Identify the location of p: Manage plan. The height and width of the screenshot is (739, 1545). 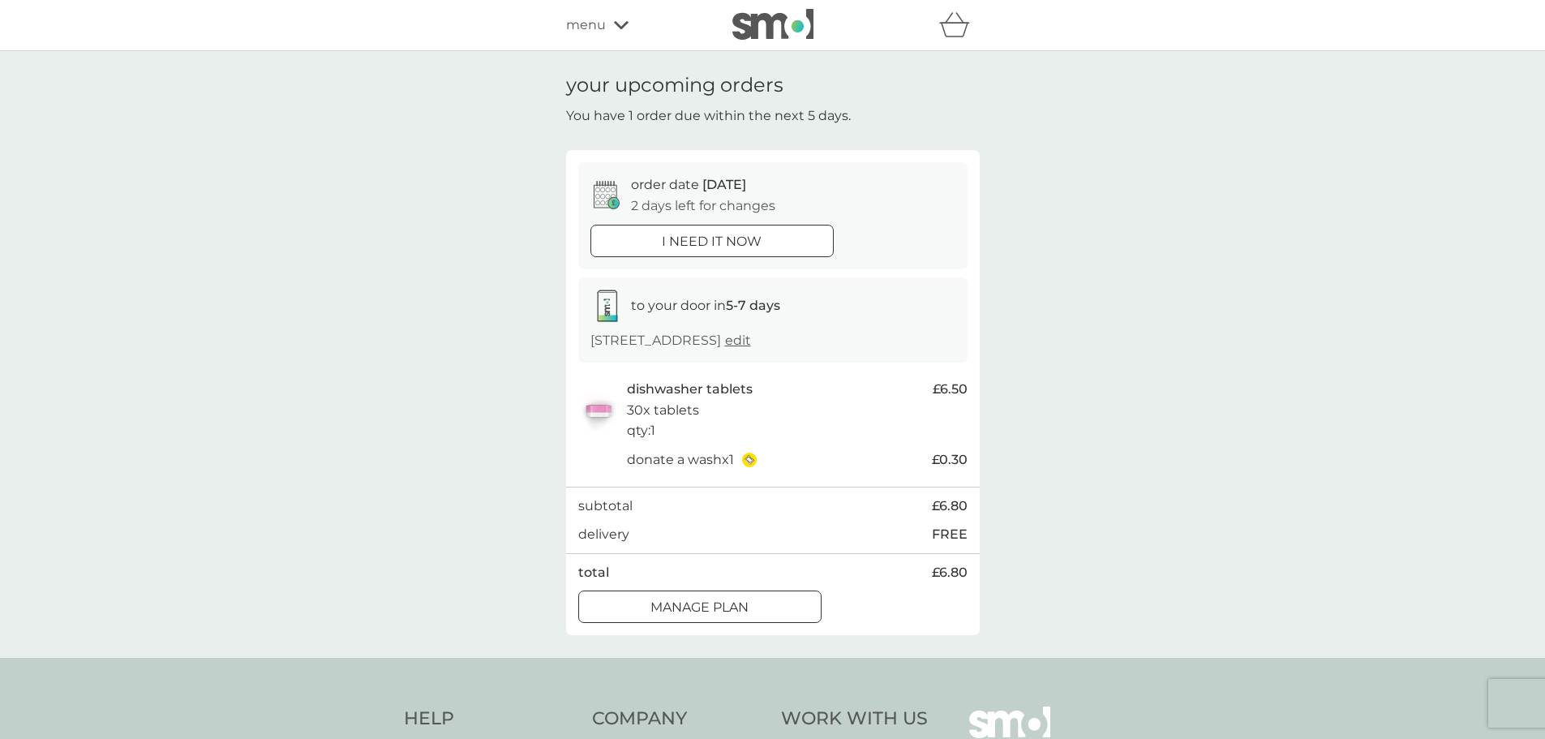
(699, 607).